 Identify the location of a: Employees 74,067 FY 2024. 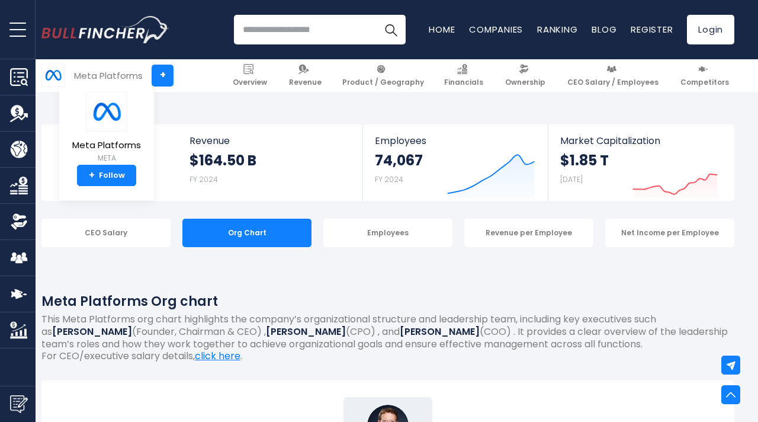
(455, 162).